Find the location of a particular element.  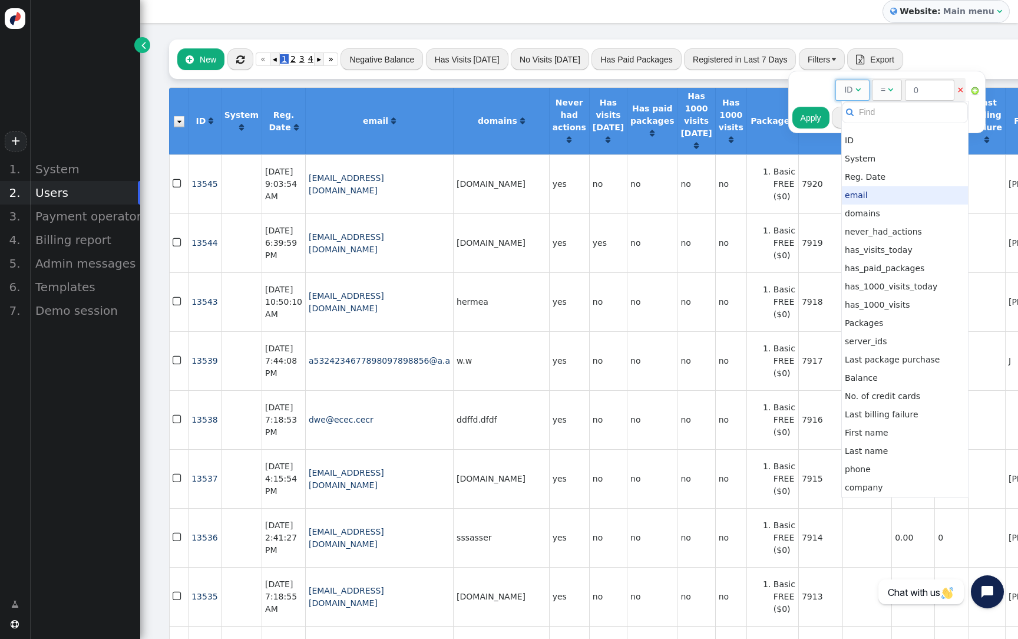

td: 7918 is located at coordinates (820, 302).